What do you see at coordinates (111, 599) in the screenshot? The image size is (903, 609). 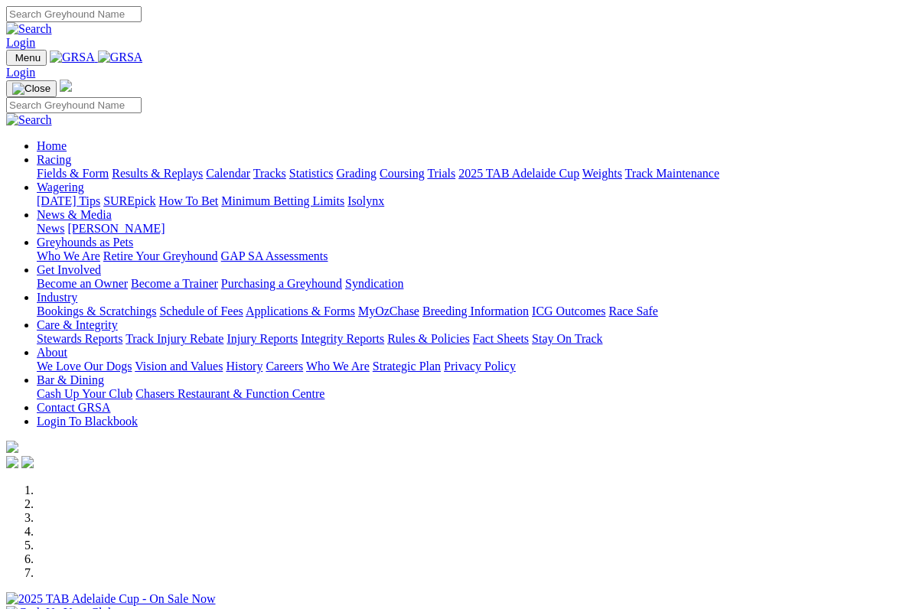 I see `img: 2025 TAB Adelaide Cup - On Sale Now` at bounding box center [111, 599].